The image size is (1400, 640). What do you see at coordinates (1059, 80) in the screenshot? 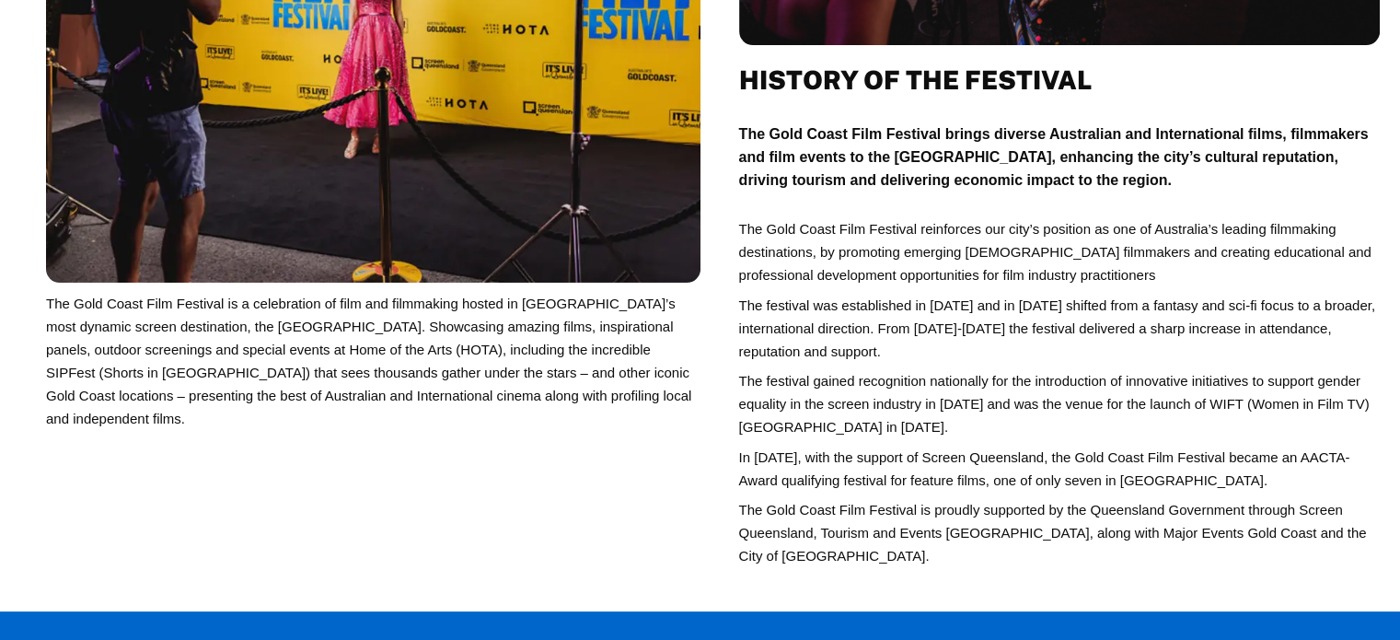
I see `h2: History of the Festival` at bounding box center [1059, 80].